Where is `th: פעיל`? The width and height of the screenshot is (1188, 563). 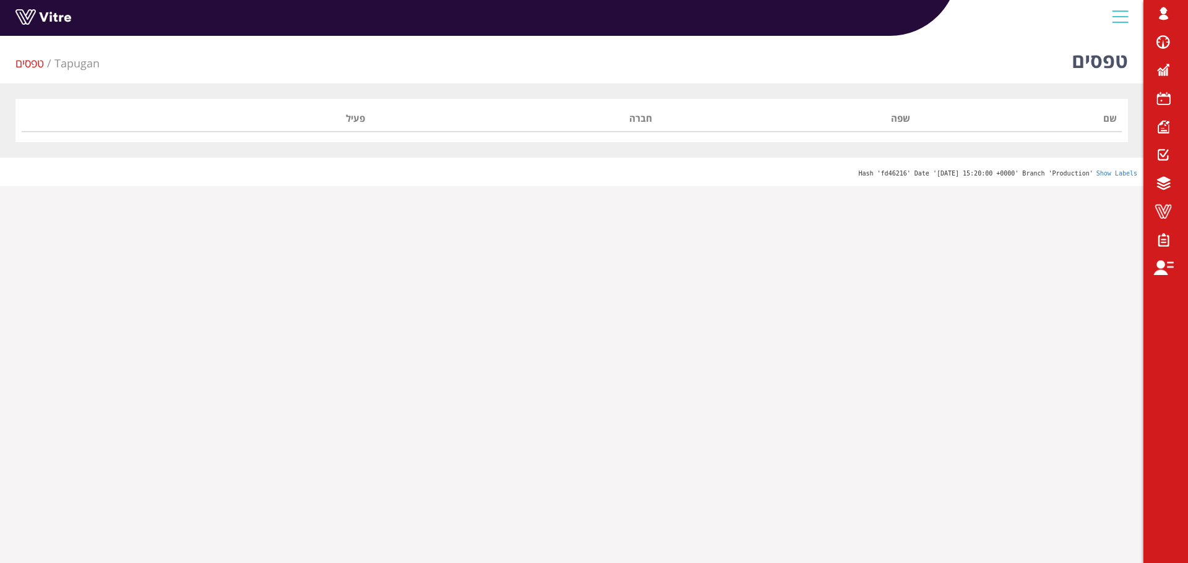
th: פעיל is located at coordinates (240, 121).